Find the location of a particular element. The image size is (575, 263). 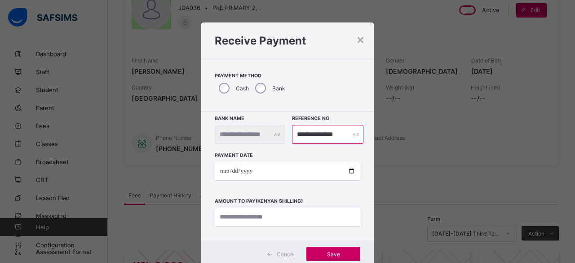

label: Bank Name is located at coordinates (229, 118).